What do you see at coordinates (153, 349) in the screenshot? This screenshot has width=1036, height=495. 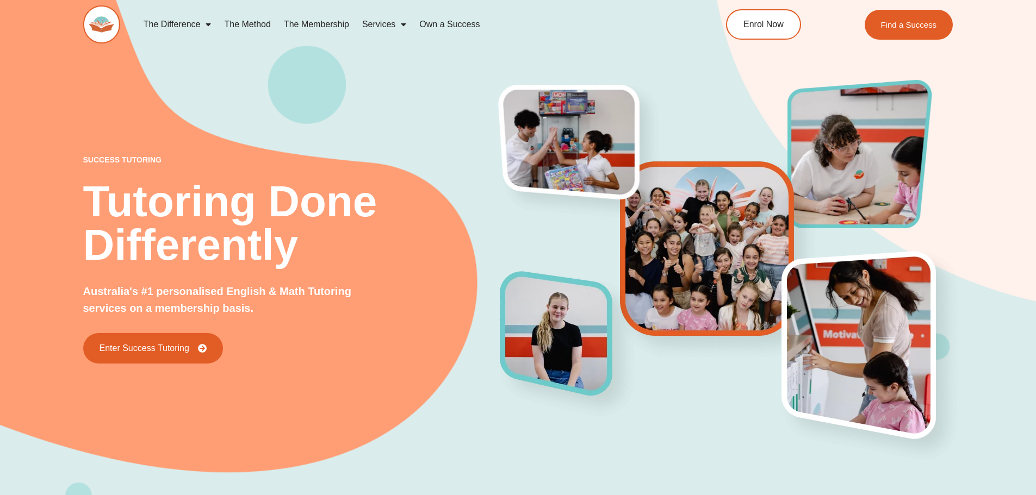 I see `a: Enter Success Tutoring` at bounding box center [153, 349].